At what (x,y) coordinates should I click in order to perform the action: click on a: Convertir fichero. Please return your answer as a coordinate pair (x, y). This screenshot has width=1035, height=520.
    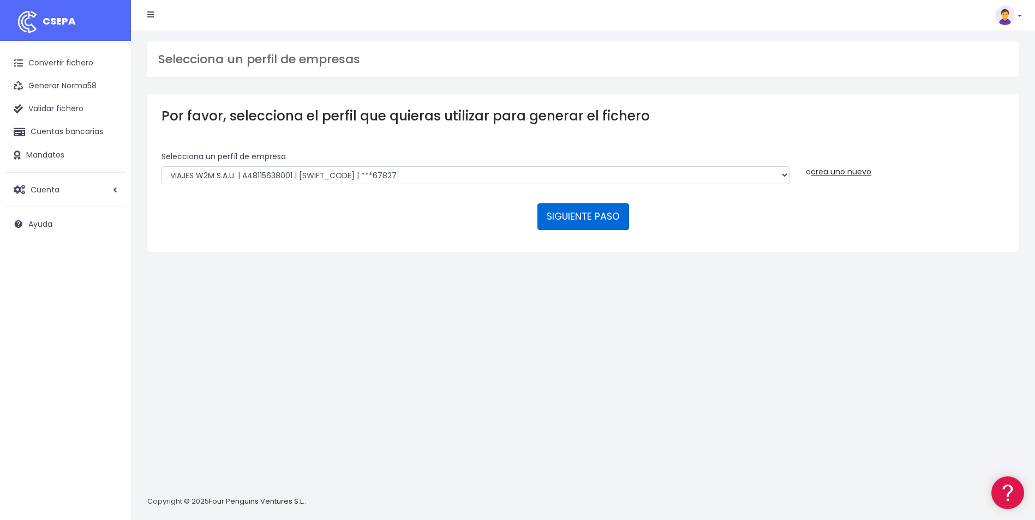
    Looking at the image, I should click on (65, 63).